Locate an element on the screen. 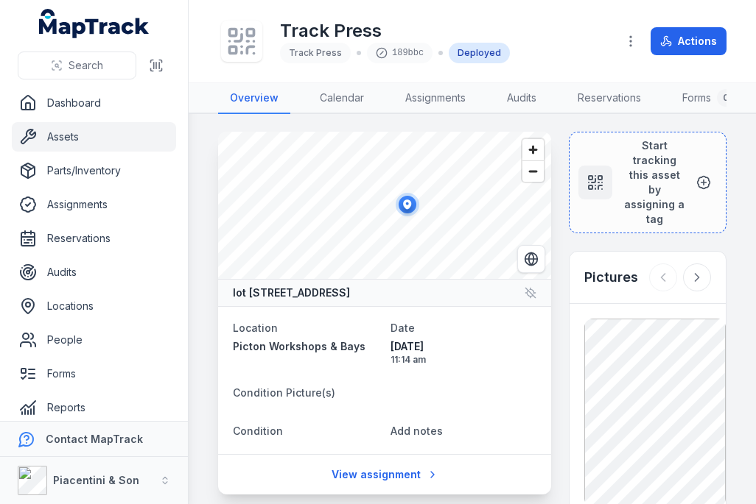 This screenshot has width=756, height=504. button: Actions is located at coordinates (688, 41).